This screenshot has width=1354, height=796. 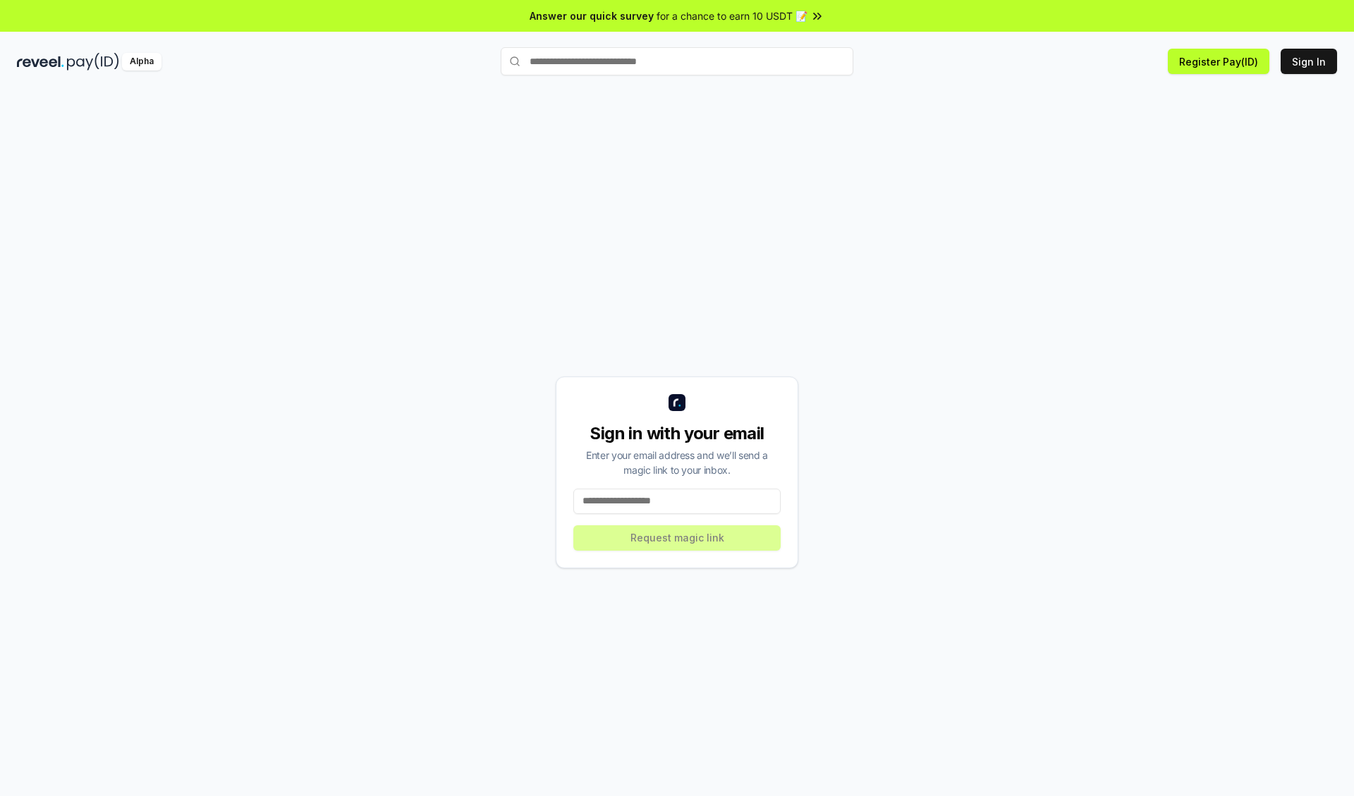 I want to click on button: Register Pay(ID), so click(x=1219, y=61).